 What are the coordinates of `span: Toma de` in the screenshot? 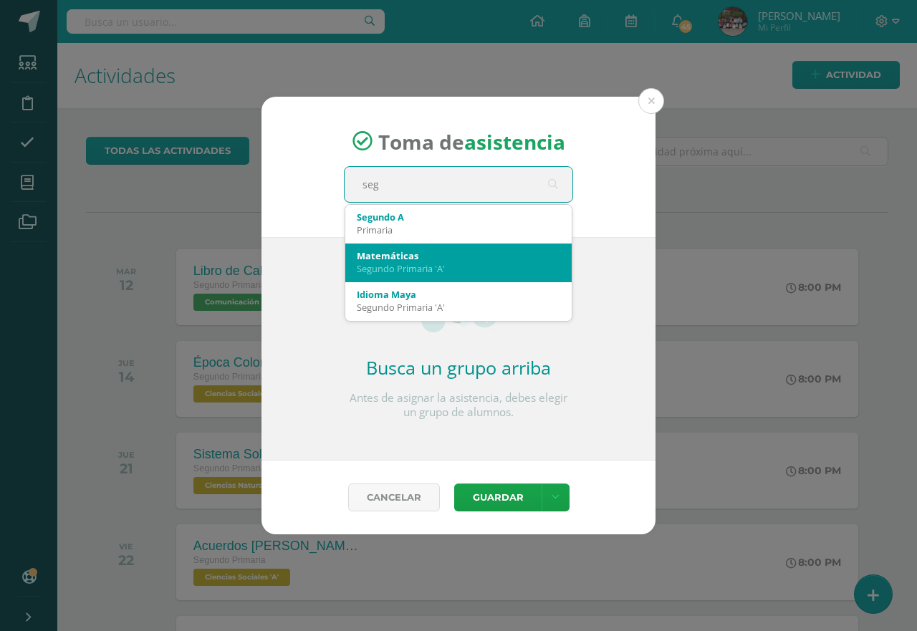 It's located at (472, 141).